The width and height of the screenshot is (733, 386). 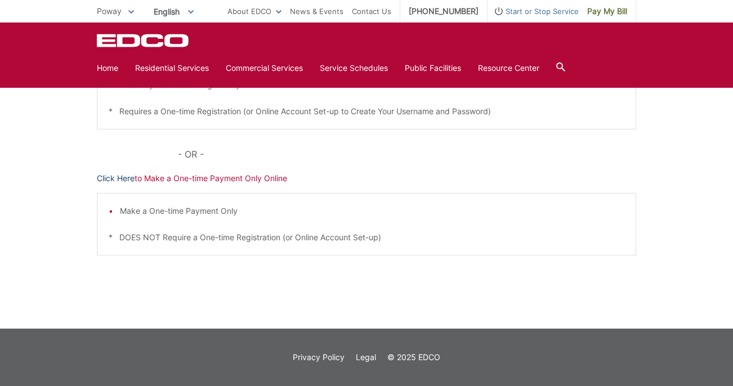 I want to click on li: Make a One-time Payment Only, so click(x=372, y=211).